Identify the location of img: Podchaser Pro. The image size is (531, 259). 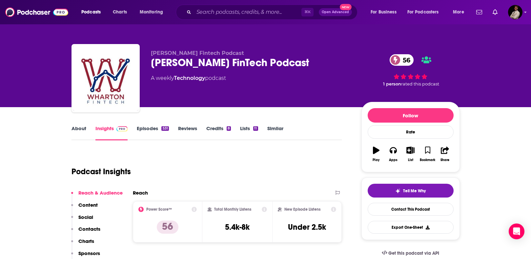
(122, 129).